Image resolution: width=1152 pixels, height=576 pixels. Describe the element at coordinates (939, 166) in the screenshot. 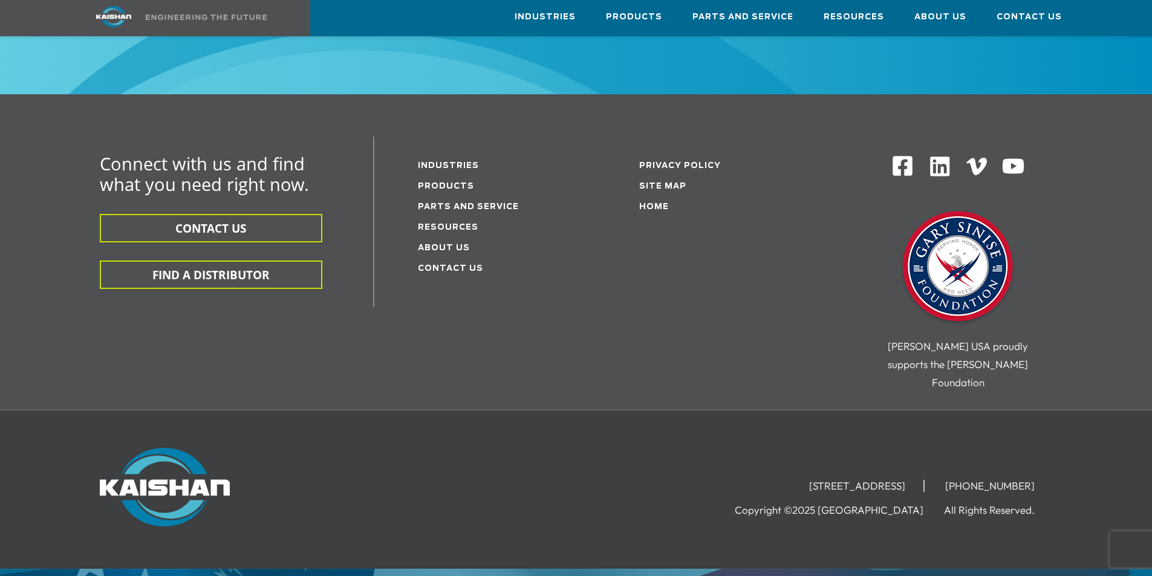

I see `img: Linkedin` at that location.